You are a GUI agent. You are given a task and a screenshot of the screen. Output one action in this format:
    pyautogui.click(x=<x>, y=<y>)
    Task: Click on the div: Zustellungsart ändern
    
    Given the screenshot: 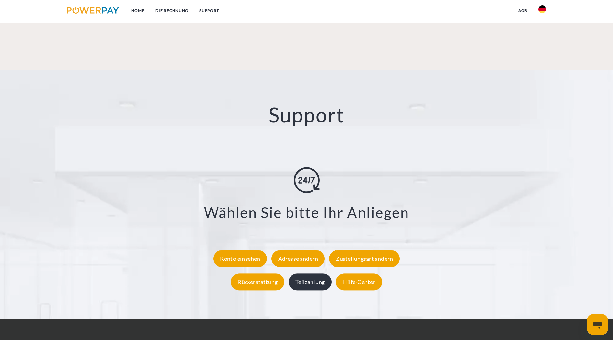 What is the action you would take?
    pyautogui.click(x=364, y=259)
    